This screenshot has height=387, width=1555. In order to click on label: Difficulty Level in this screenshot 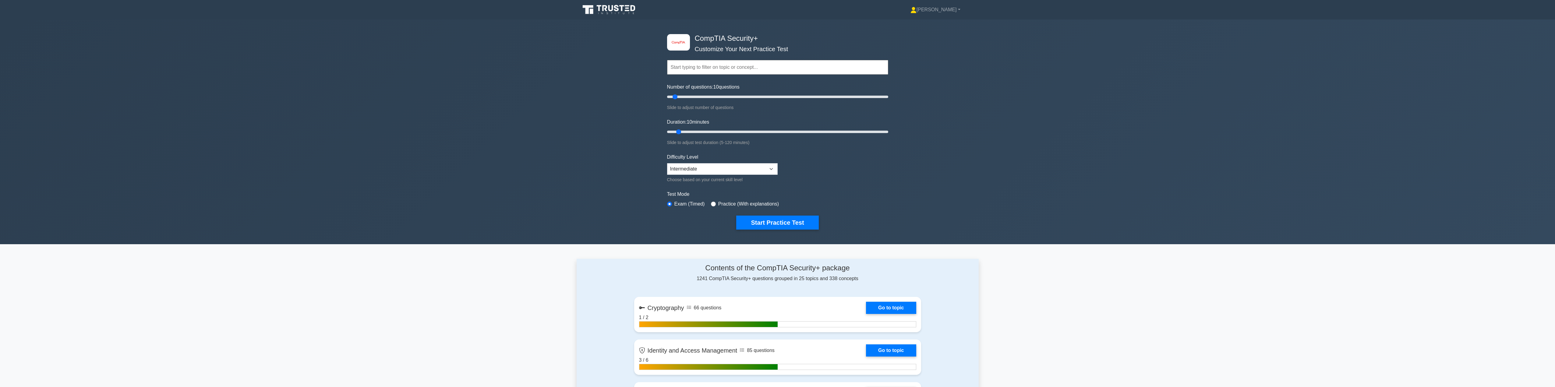, I will do `click(683, 157)`.